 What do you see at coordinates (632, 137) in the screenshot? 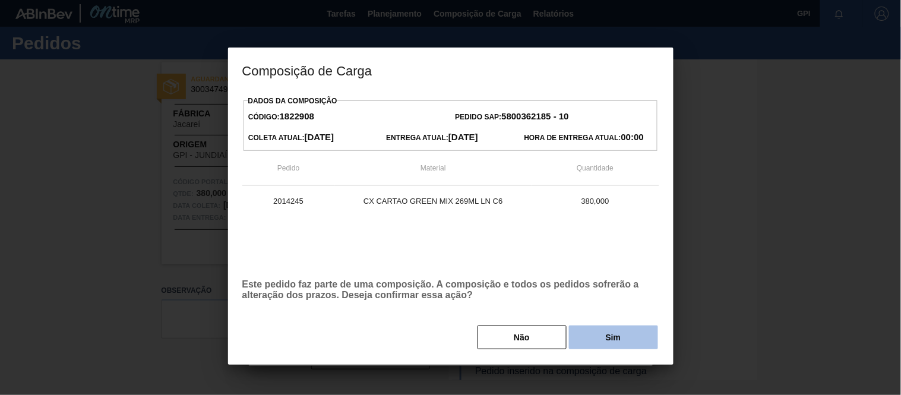
I see `strong: 00:00` at bounding box center [632, 137].